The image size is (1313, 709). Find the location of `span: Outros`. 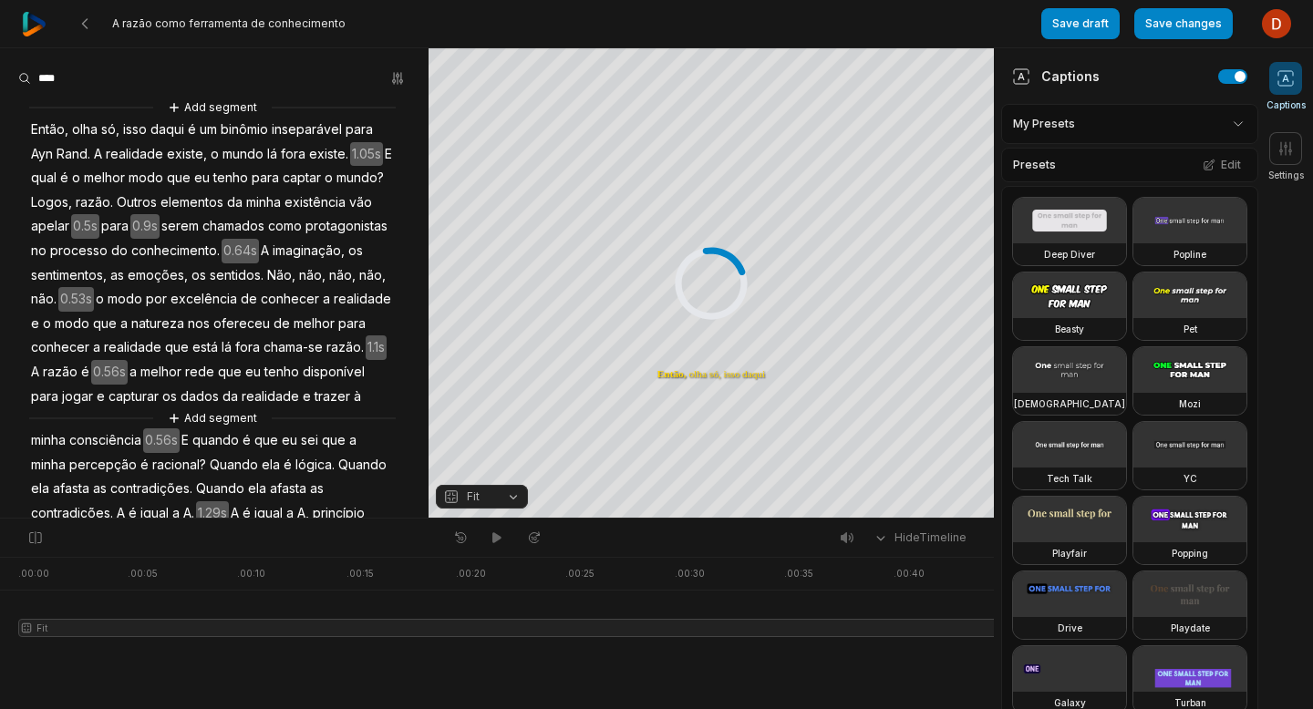

span: Outros is located at coordinates (137, 202).